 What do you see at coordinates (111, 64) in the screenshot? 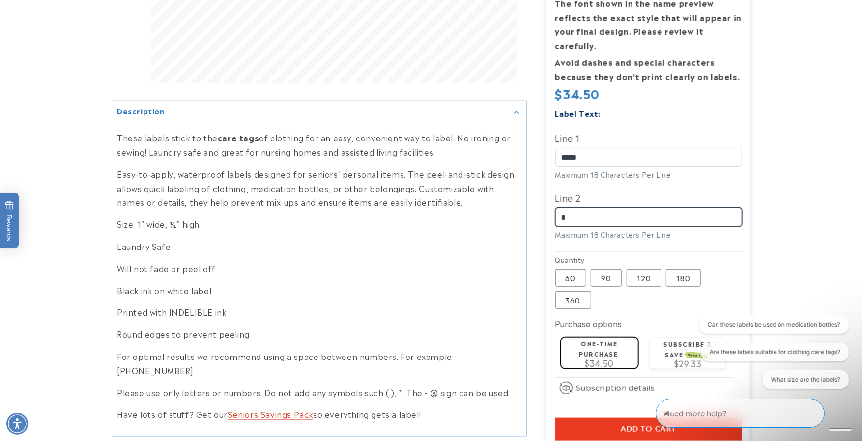
I see `button: What size are the labels?` at bounding box center [111, 64].